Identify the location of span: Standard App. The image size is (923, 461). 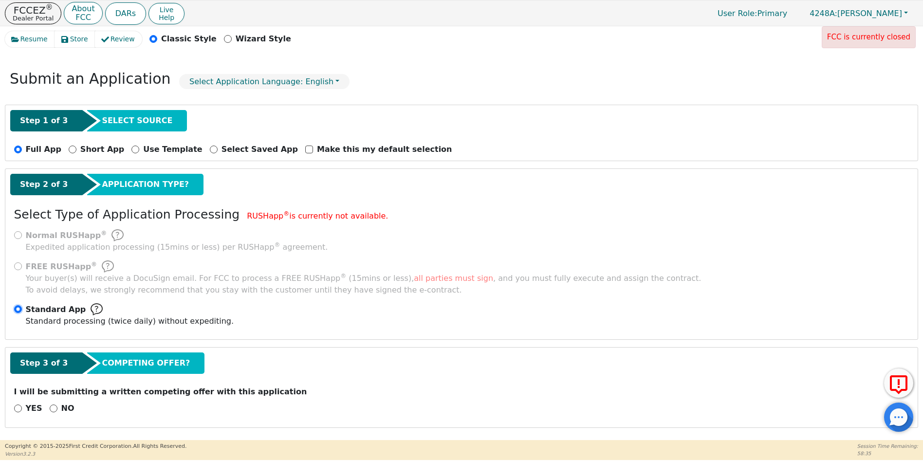
(56, 310).